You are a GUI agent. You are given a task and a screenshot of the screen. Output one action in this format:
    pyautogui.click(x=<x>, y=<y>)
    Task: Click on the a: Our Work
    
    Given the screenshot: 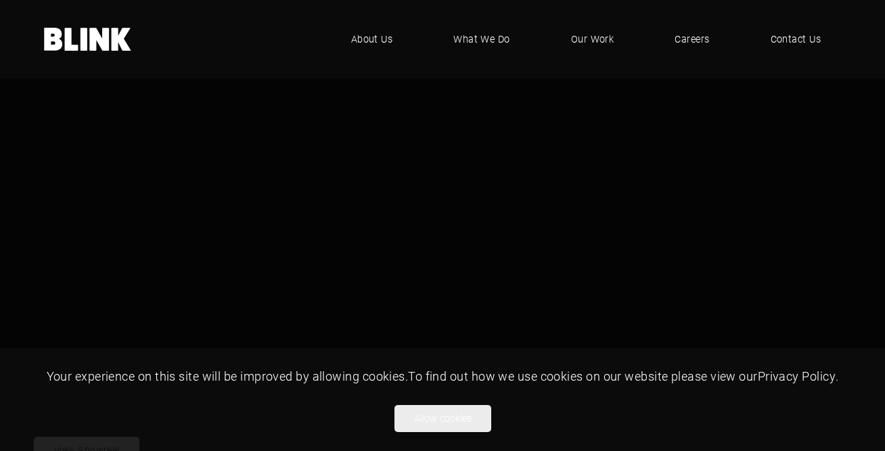 What is the action you would take?
    pyautogui.click(x=592, y=39)
    